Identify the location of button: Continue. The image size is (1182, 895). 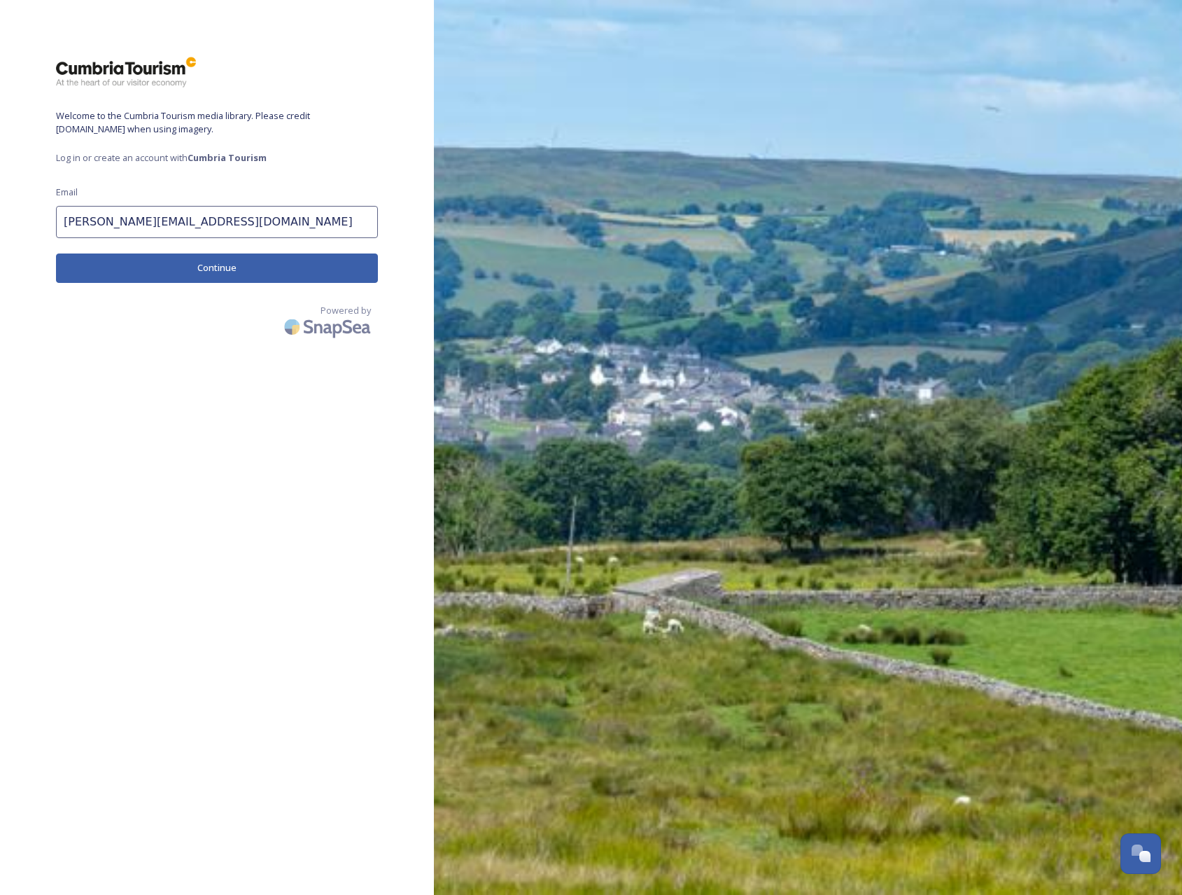
(217, 267).